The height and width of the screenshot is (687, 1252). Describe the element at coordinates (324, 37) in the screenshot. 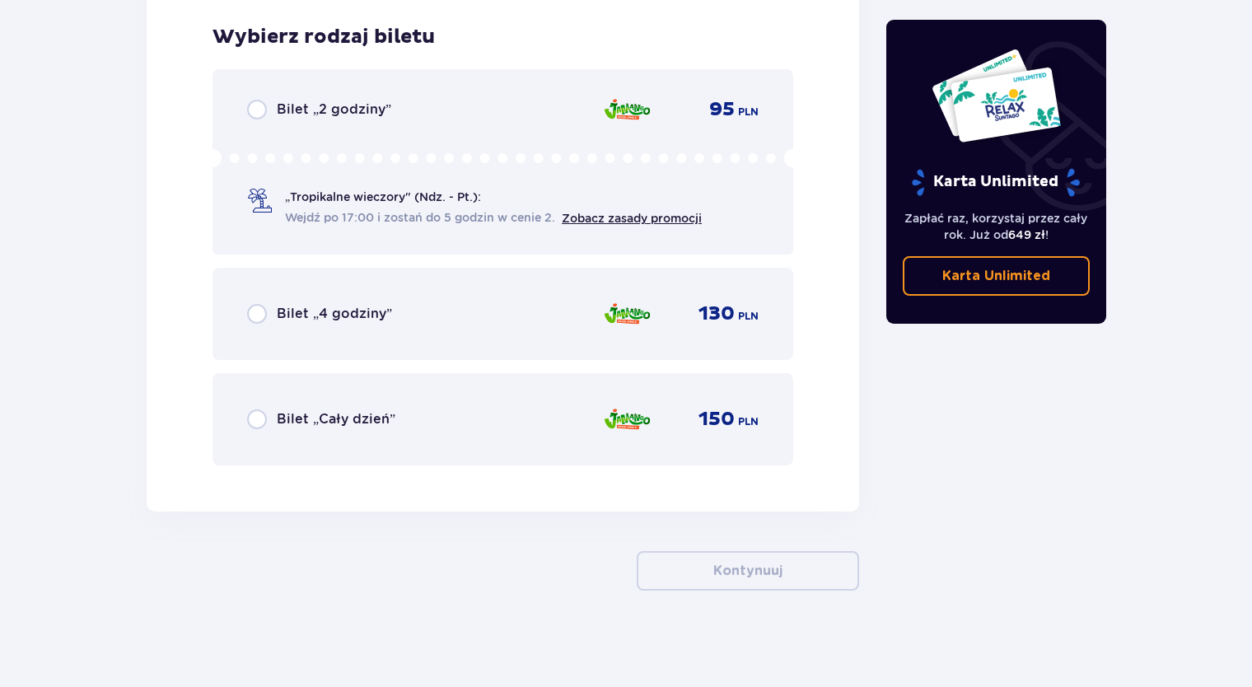

I see `p: Wybierz rodzaj biletu` at that location.